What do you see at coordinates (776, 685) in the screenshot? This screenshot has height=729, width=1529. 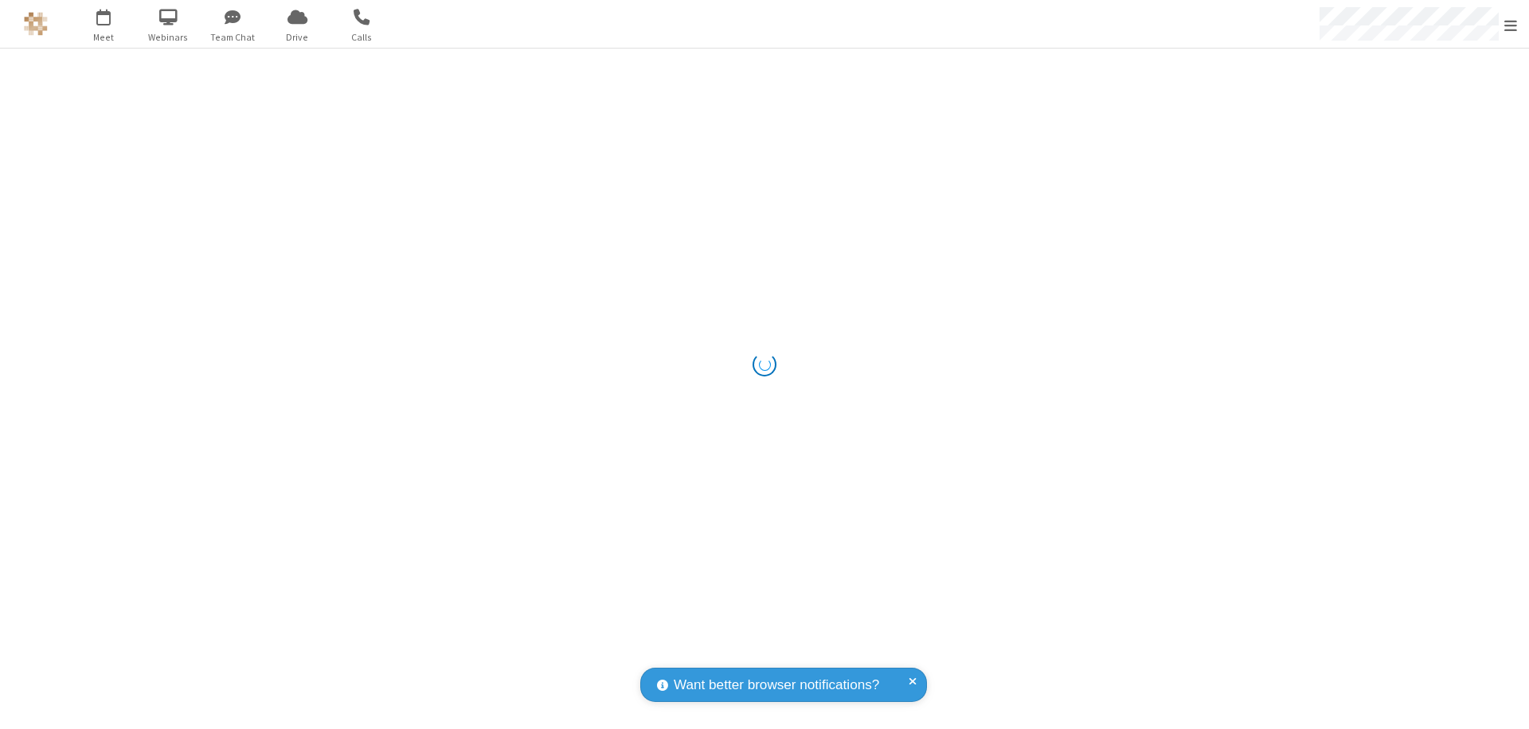 I see `span: Want better browser notifications?` at bounding box center [776, 685].